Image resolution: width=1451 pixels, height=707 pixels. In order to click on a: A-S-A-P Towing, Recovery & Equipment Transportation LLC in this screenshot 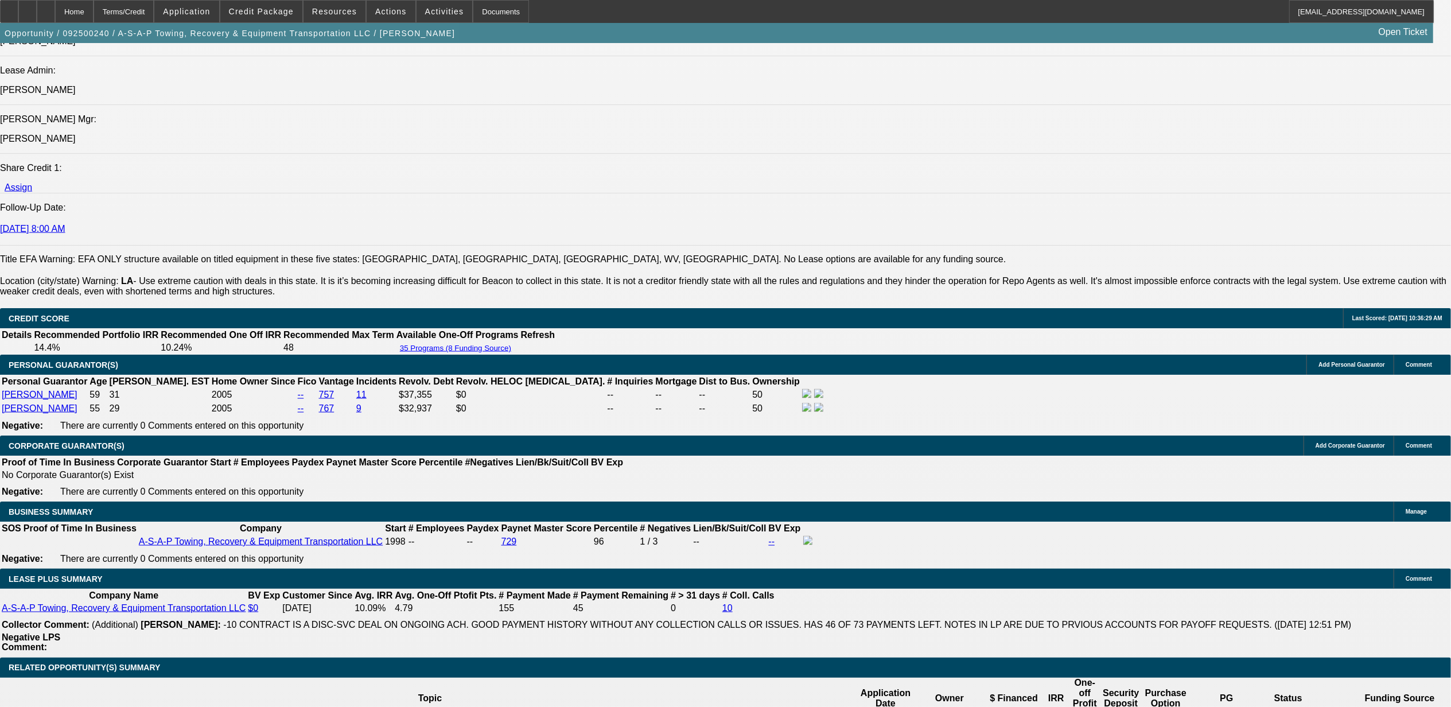, I will do `click(123, 608)`.